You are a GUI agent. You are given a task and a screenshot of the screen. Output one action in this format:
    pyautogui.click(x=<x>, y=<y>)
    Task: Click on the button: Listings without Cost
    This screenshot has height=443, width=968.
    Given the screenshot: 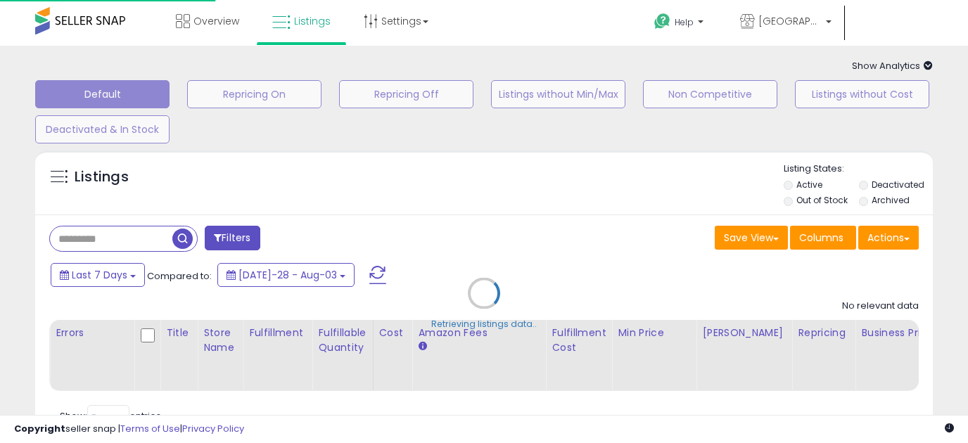 What is the action you would take?
    pyautogui.click(x=862, y=94)
    